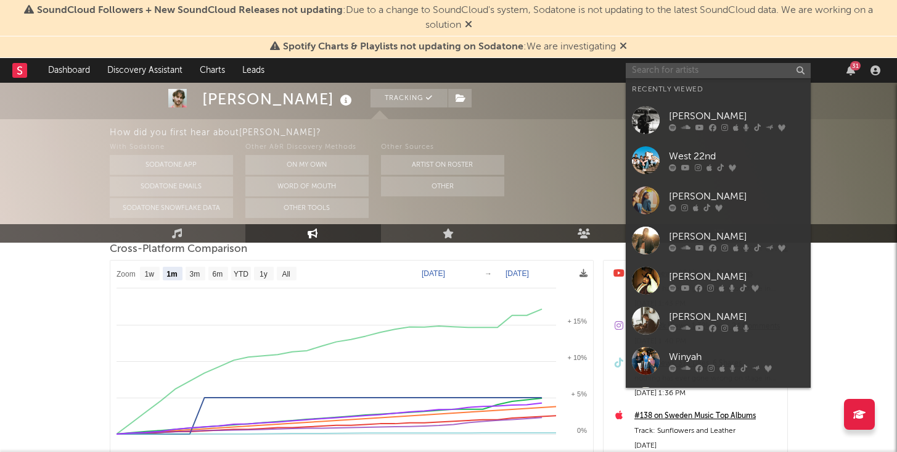 This screenshot has height=452, width=897. What do you see at coordinates (171, 274) in the screenshot?
I see `text: 1m` at bounding box center [171, 274].